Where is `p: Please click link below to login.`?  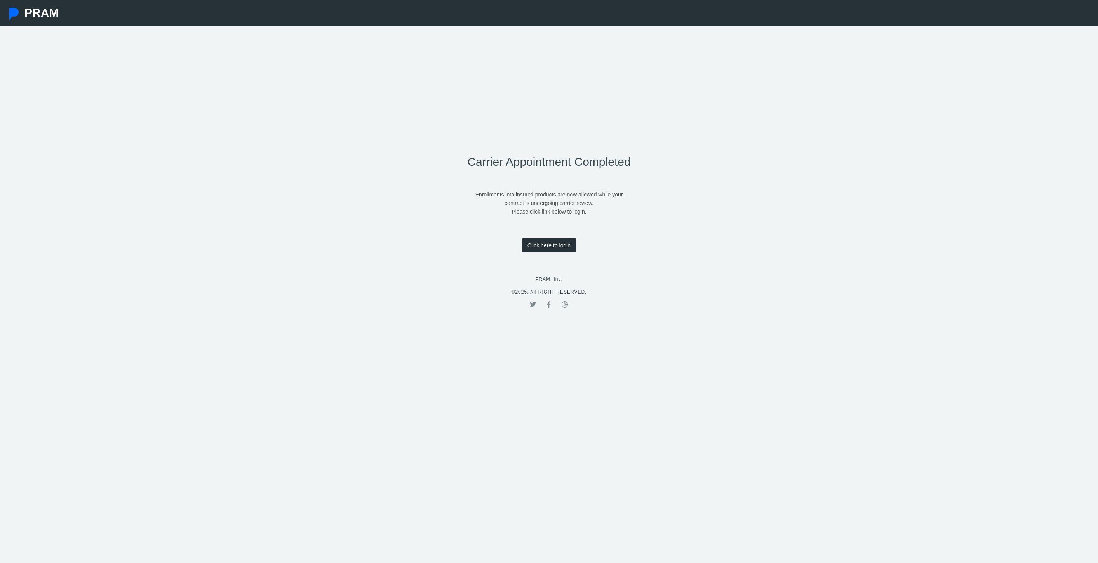 p: Please click link below to login. is located at coordinates (549, 212).